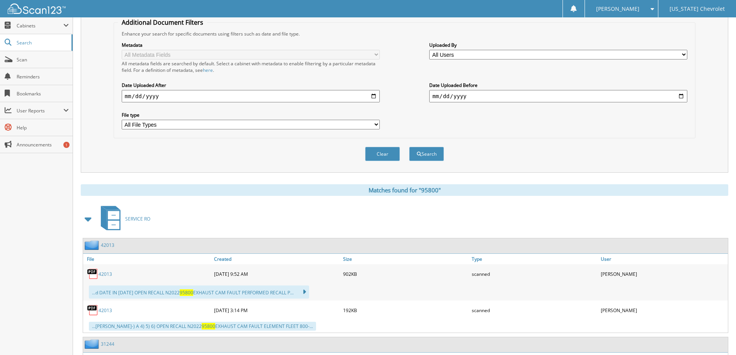 The height and width of the screenshot is (355, 736). I want to click on label: Metadata, so click(251, 45).